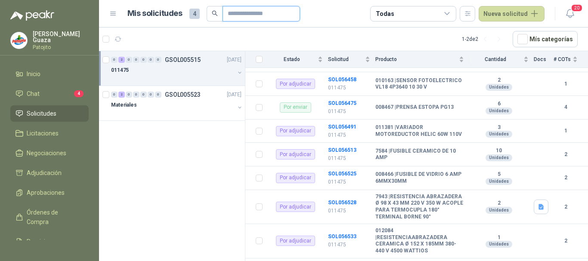 The width and height of the screenshot is (588, 261). I want to click on a: SOL056528, so click(342, 203).